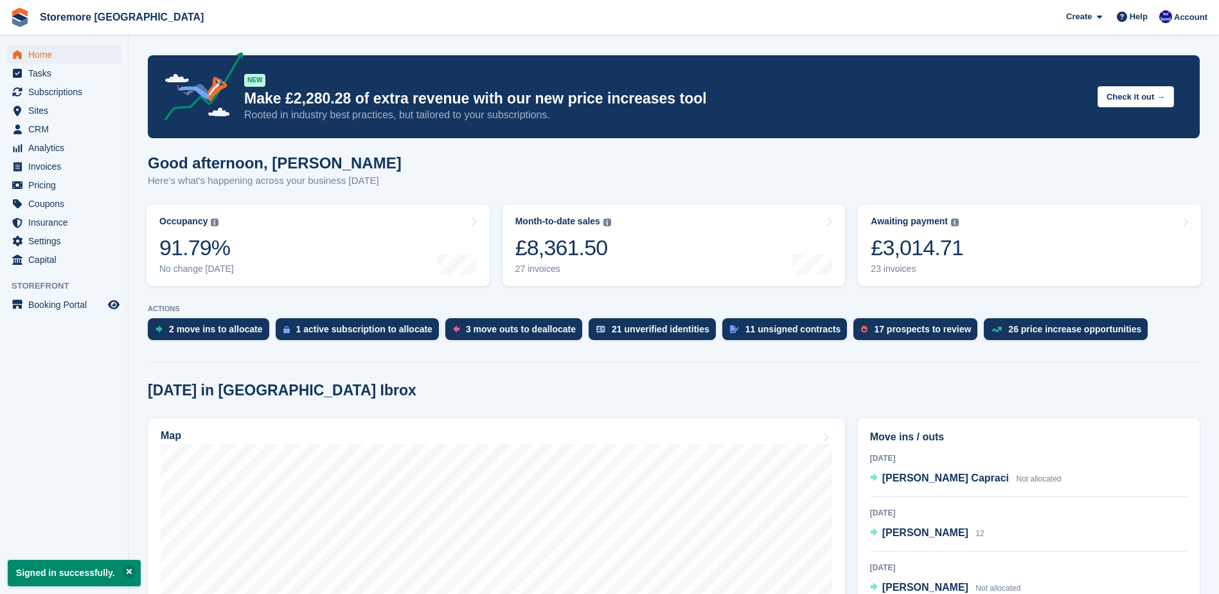 Image resolution: width=1219 pixels, height=594 pixels. What do you see at coordinates (918, 332) in the screenshot?
I see `a: 17 prospects to review` at bounding box center [918, 332].